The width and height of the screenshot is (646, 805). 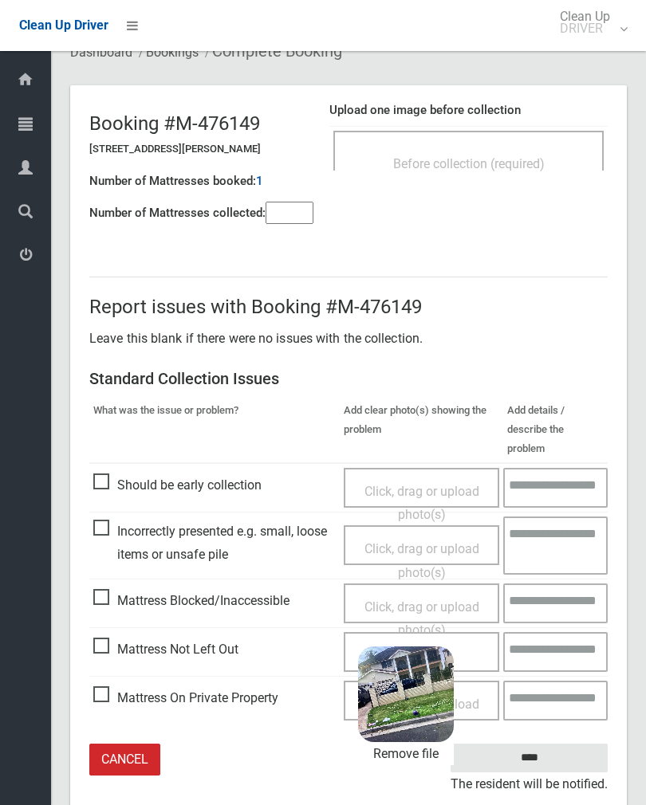 What do you see at coordinates (64, 26) in the screenshot?
I see `a: Clean Up Driver` at bounding box center [64, 26].